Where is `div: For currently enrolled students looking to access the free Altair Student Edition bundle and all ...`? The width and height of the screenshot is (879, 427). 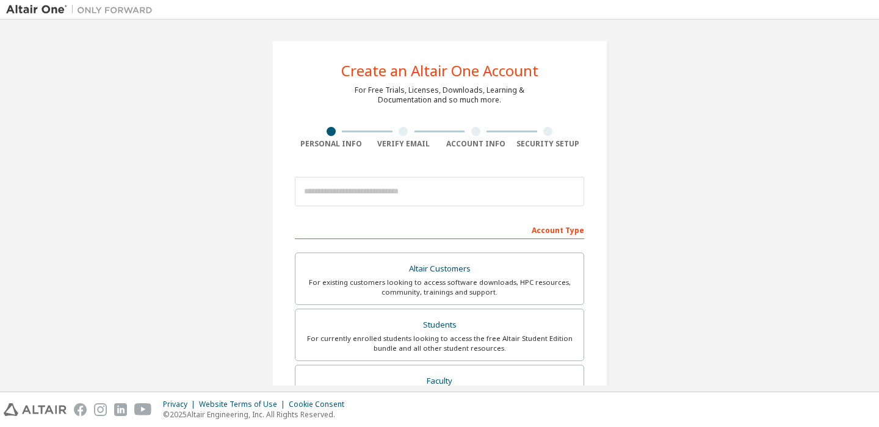
div: For currently enrolled students looking to access the free Altair Student Edition bundle and all ... is located at coordinates (439, 344).